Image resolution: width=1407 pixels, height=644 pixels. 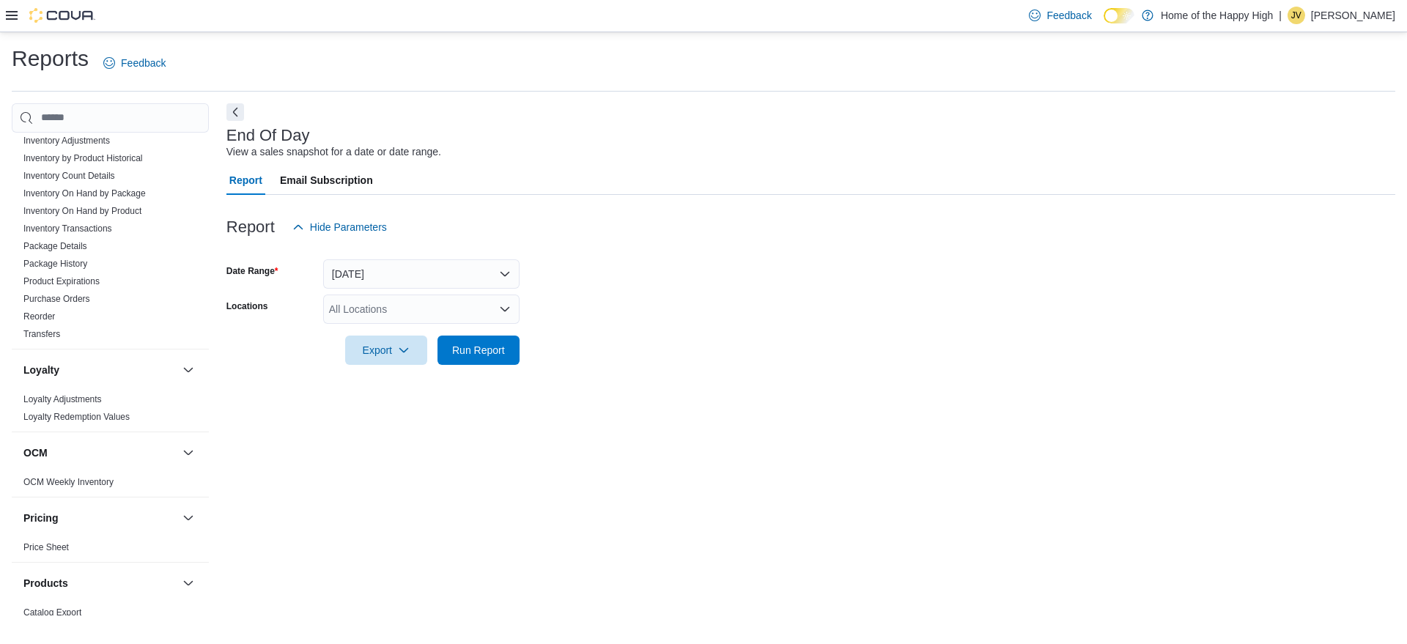 What do you see at coordinates (386, 350) in the screenshot?
I see `button: Export` at bounding box center [386, 350].